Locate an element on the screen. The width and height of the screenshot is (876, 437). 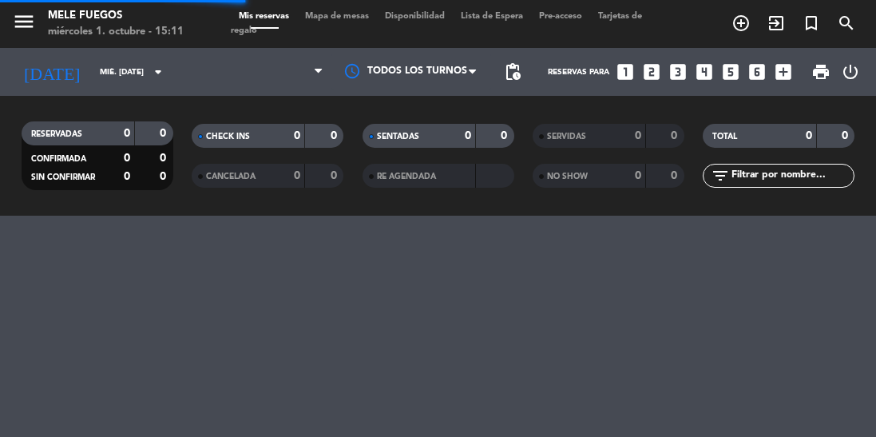
span: SENTADAS is located at coordinates (398, 137).